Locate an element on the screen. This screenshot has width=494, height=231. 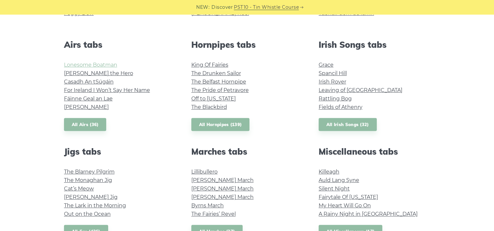
a: All Airs (36) is located at coordinates (85, 124).